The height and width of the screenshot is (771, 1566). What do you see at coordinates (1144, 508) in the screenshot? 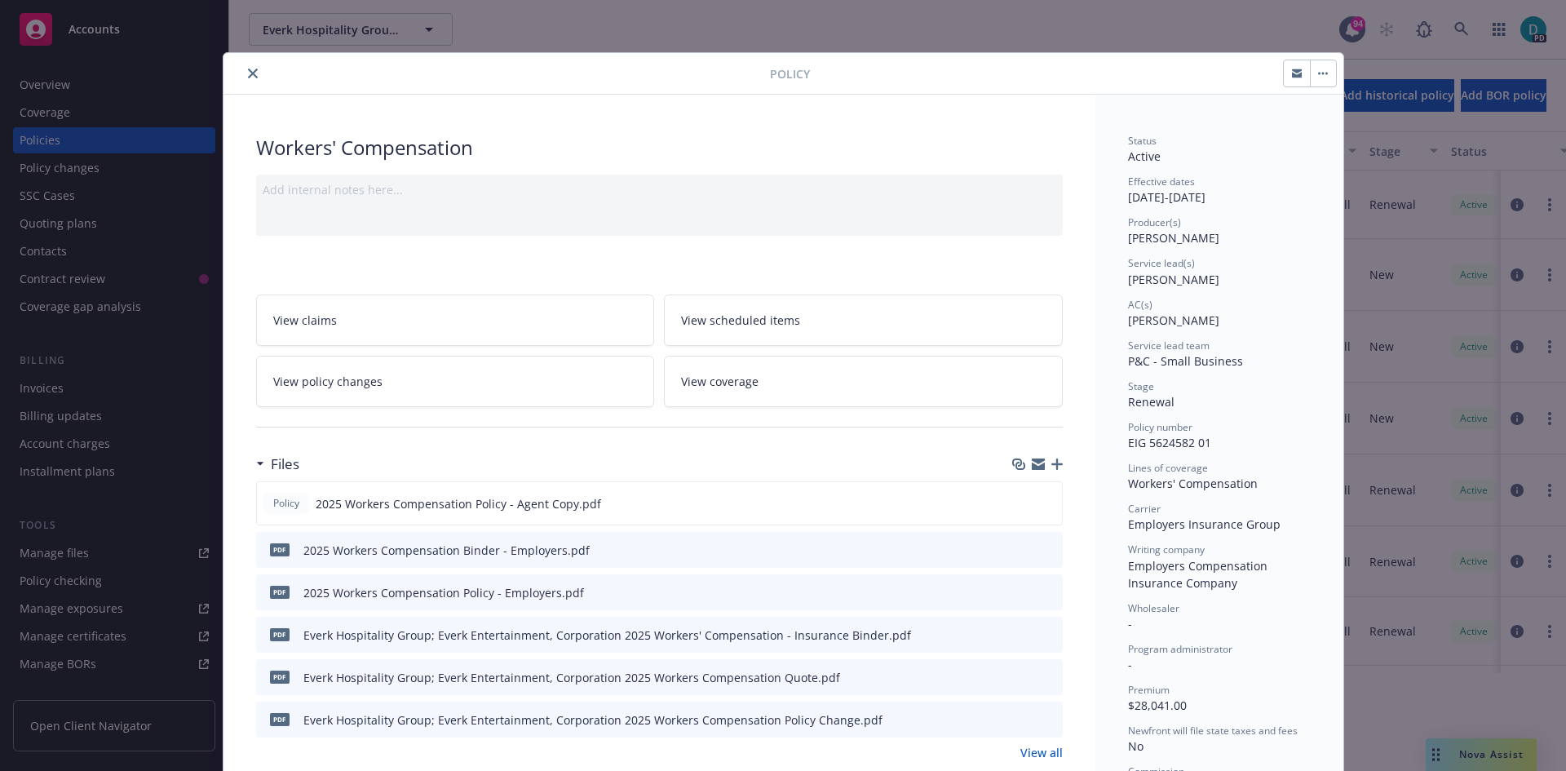
I see `span: Carrier` at bounding box center [1144, 508].